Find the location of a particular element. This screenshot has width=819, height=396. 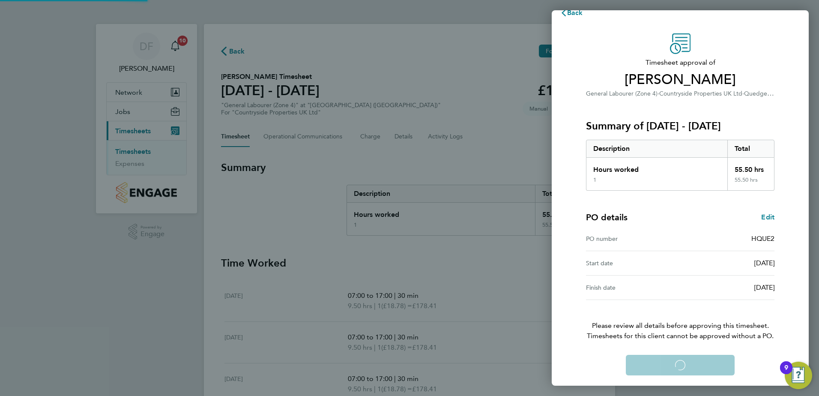

span: Countryside Properties UK Ltd is located at coordinates (701, 93).